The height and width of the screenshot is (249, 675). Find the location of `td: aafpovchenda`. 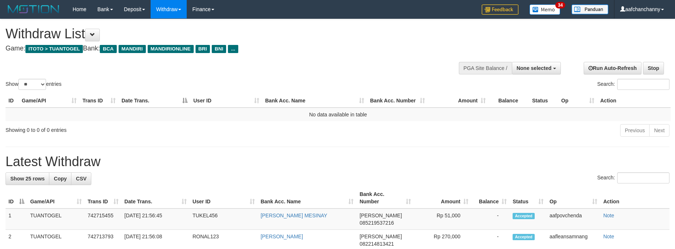

td: aafpovchenda is located at coordinates (573, 219).